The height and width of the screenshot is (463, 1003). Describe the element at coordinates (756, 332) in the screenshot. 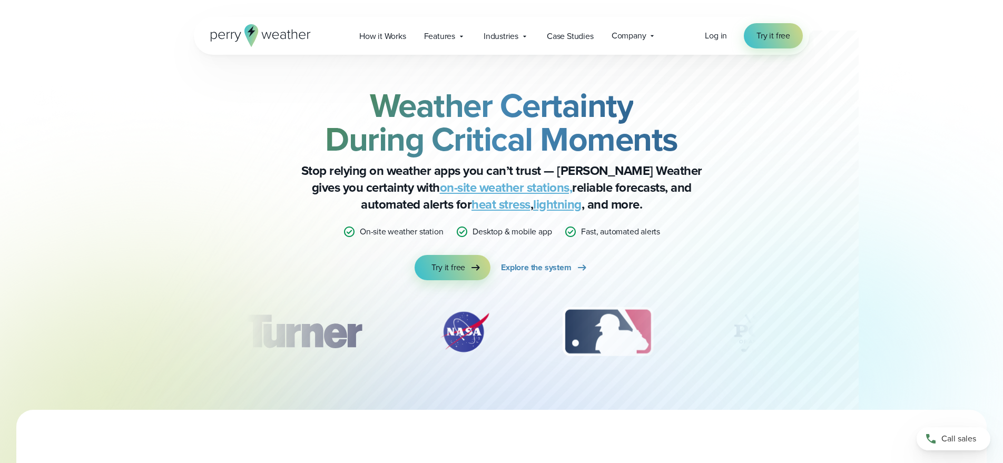

I see `div: 4 of 12` at that location.